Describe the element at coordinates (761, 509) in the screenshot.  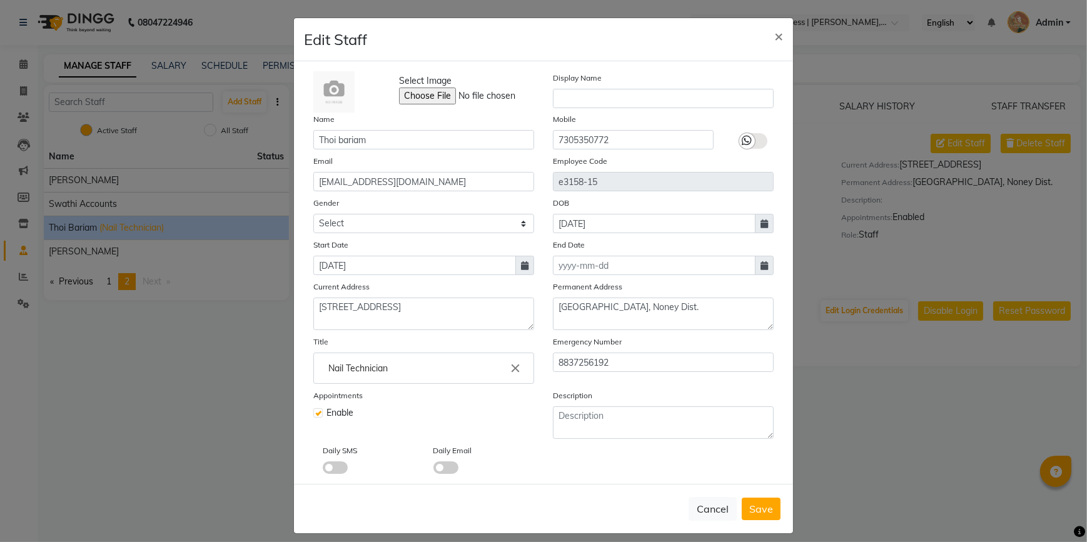
I see `span: Save` at that location.